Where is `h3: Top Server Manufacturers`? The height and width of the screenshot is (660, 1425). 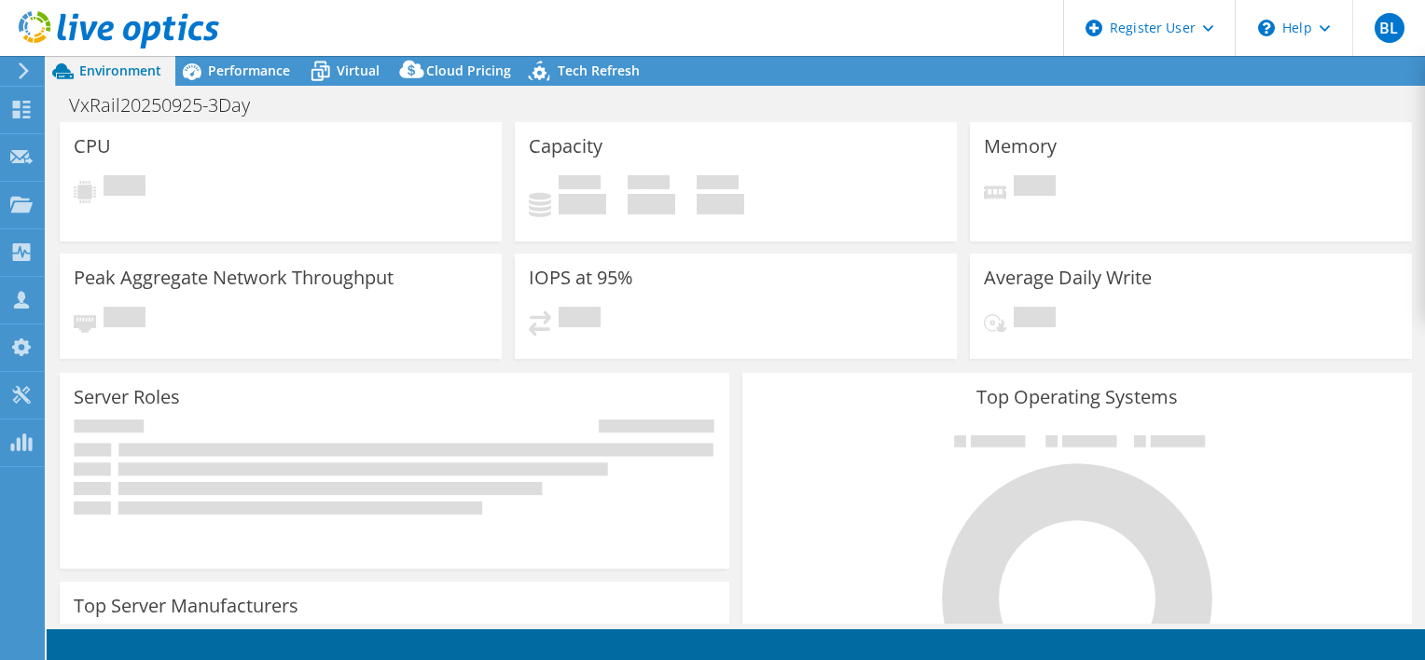 h3: Top Server Manufacturers is located at coordinates (186, 606).